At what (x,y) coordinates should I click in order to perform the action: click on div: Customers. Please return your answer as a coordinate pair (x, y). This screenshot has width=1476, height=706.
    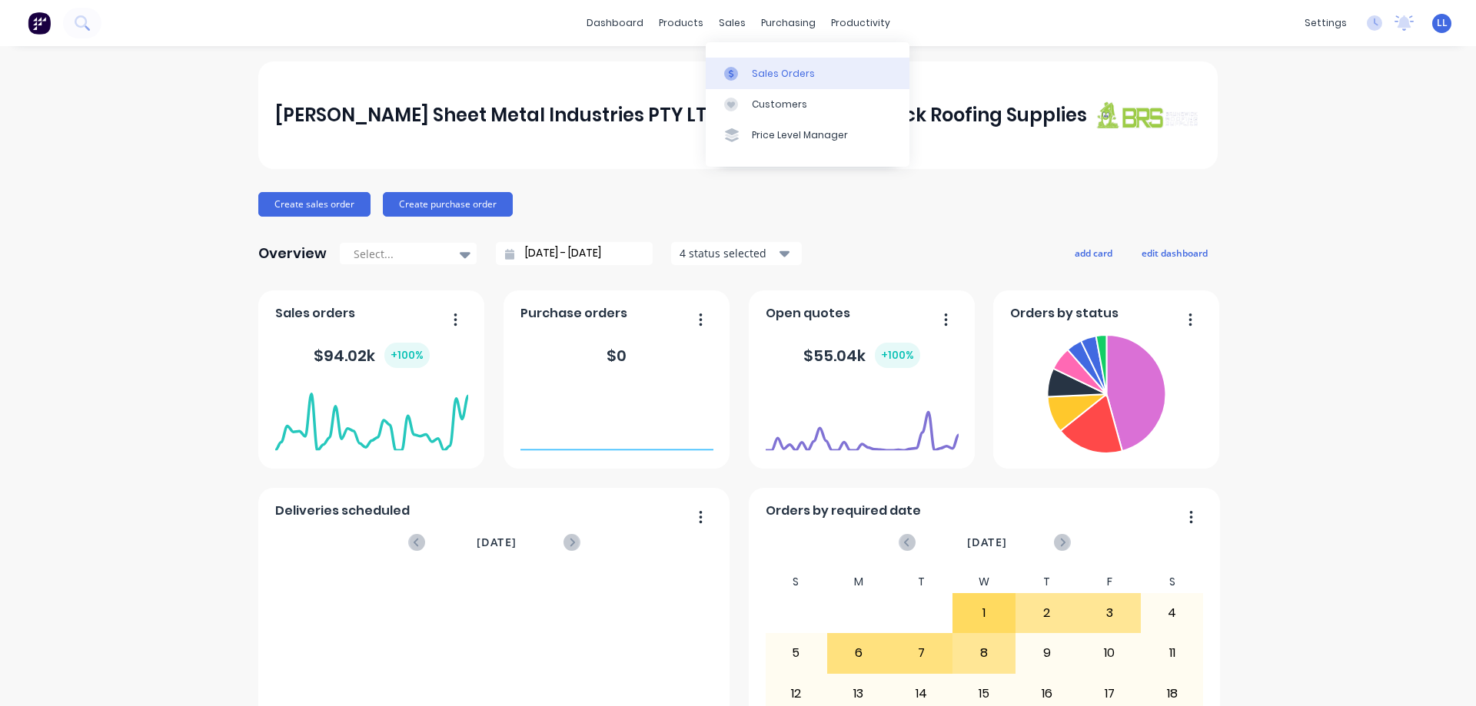
    Looking at the image, I should click on (780, 105).